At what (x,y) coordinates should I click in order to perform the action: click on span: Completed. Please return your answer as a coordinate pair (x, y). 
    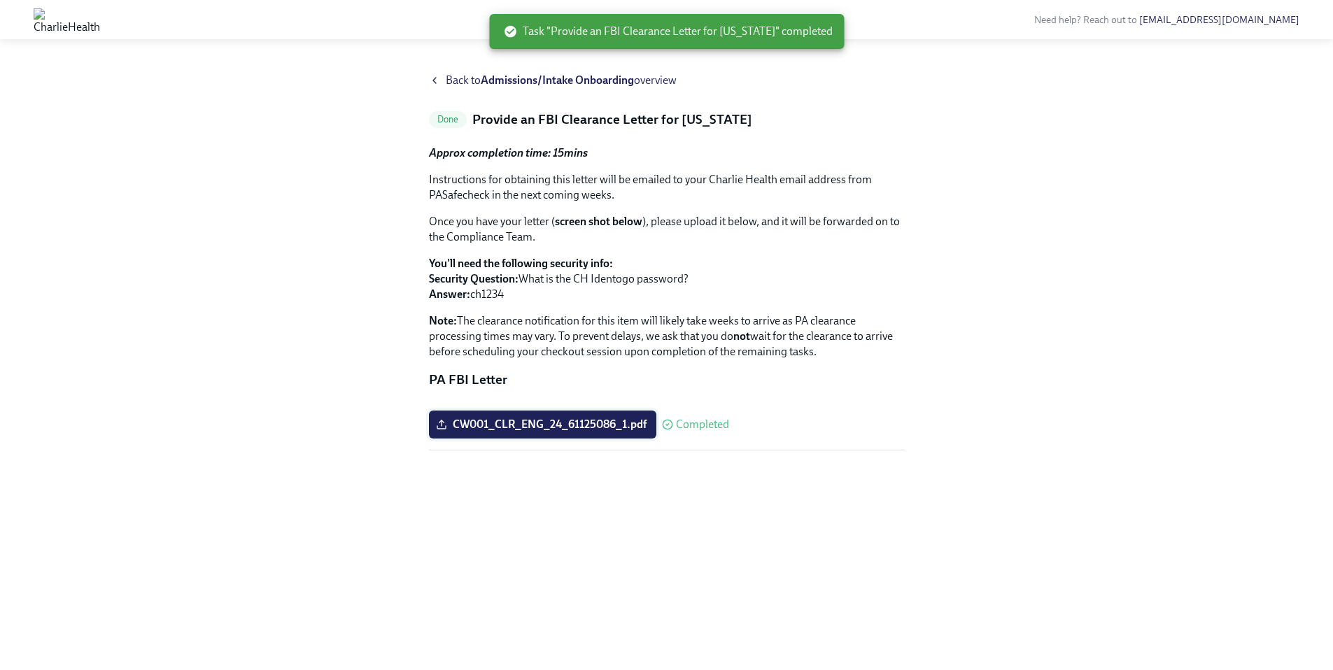
    Looking at the image, I should click on (703, 425).